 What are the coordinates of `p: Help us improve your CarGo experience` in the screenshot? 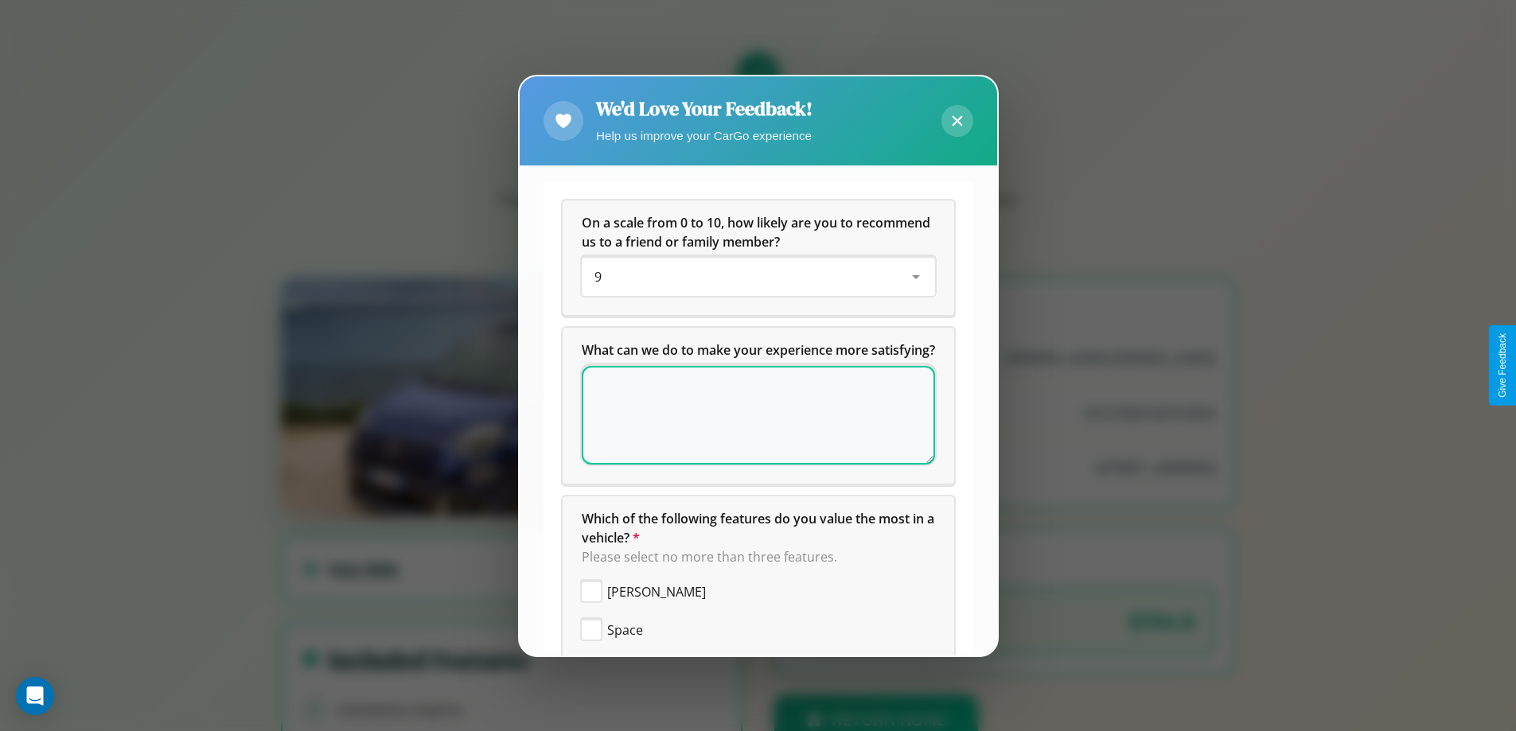 It's located at (704, 135).